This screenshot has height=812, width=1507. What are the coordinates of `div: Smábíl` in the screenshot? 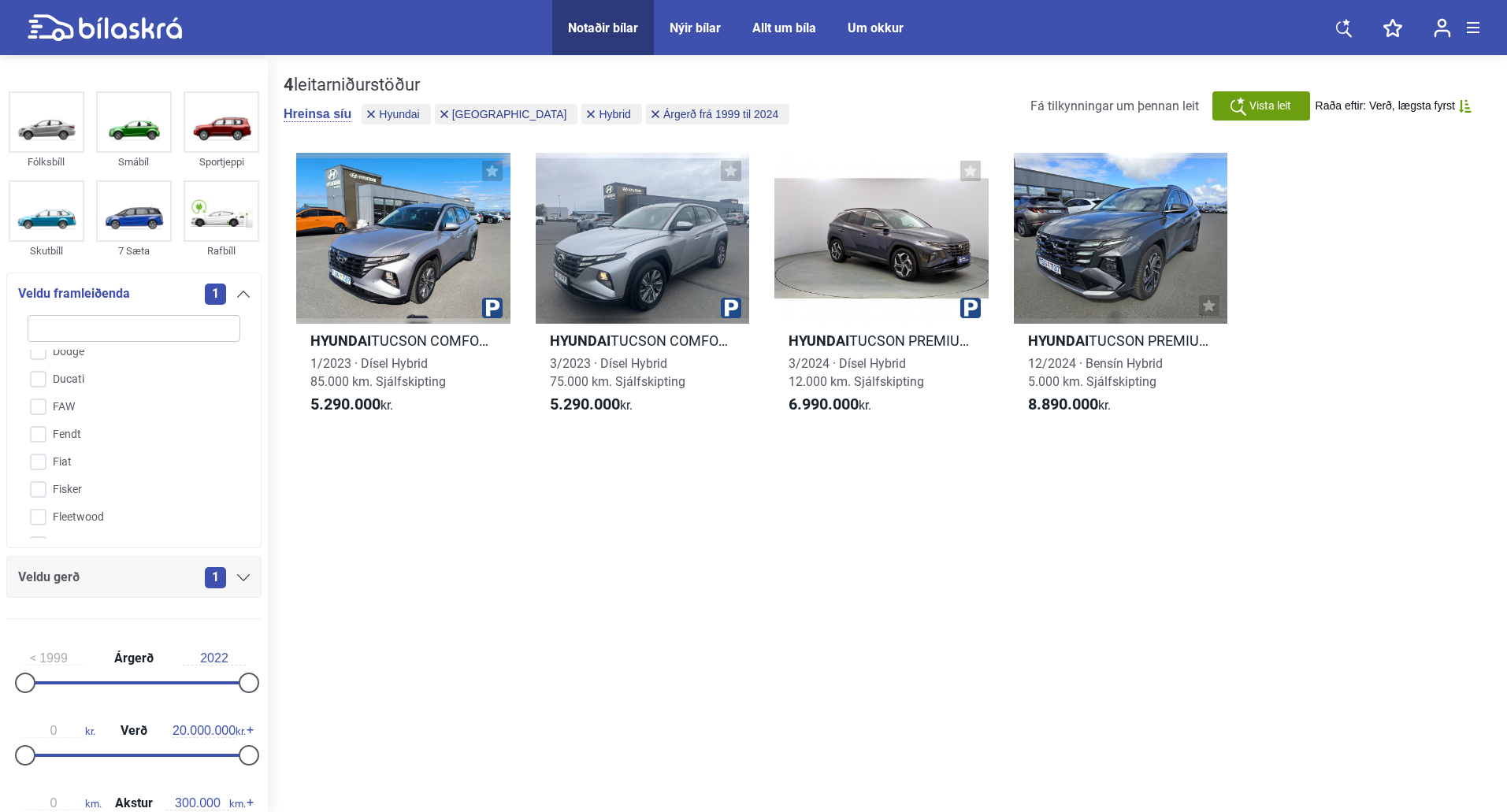 It's located at (134, 161).